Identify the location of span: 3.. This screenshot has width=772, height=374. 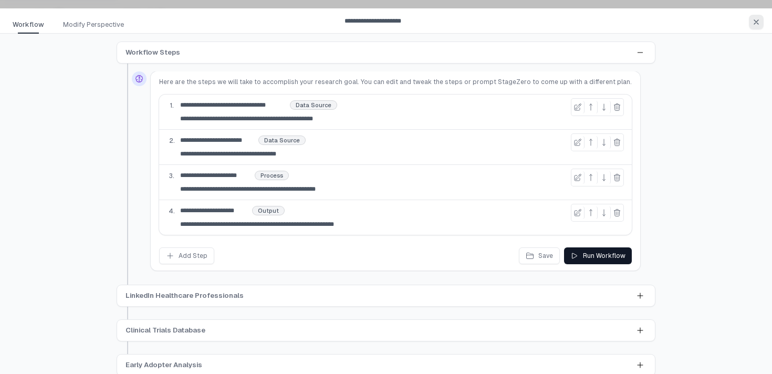
(172, 176).